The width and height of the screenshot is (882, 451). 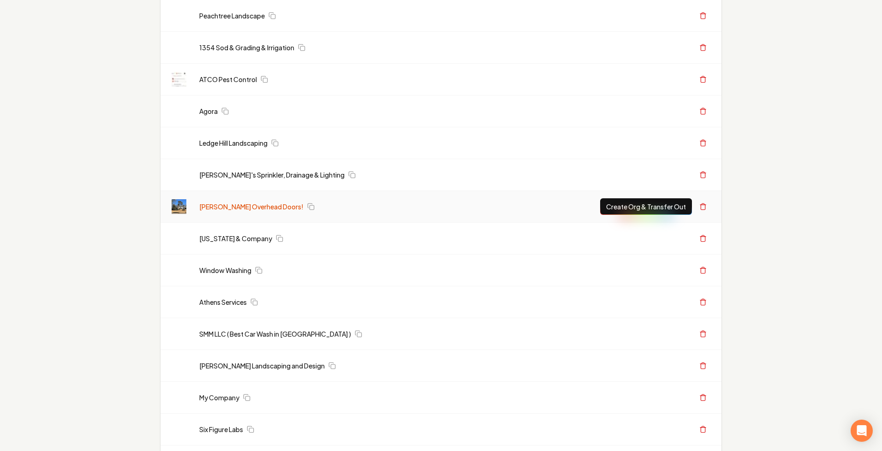 What do you see at coordinates (179, 207) in the screenshot?
I see `img: Perry's Overhead Doors! logo` at bounding box center [179, 207].